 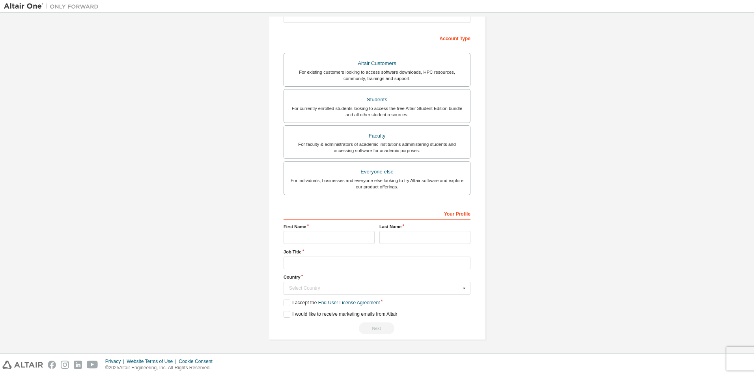 What do you see at coordinates (377, 136) in the screenshot?
I see `div: Faculty` at bounding box center [377, 136].